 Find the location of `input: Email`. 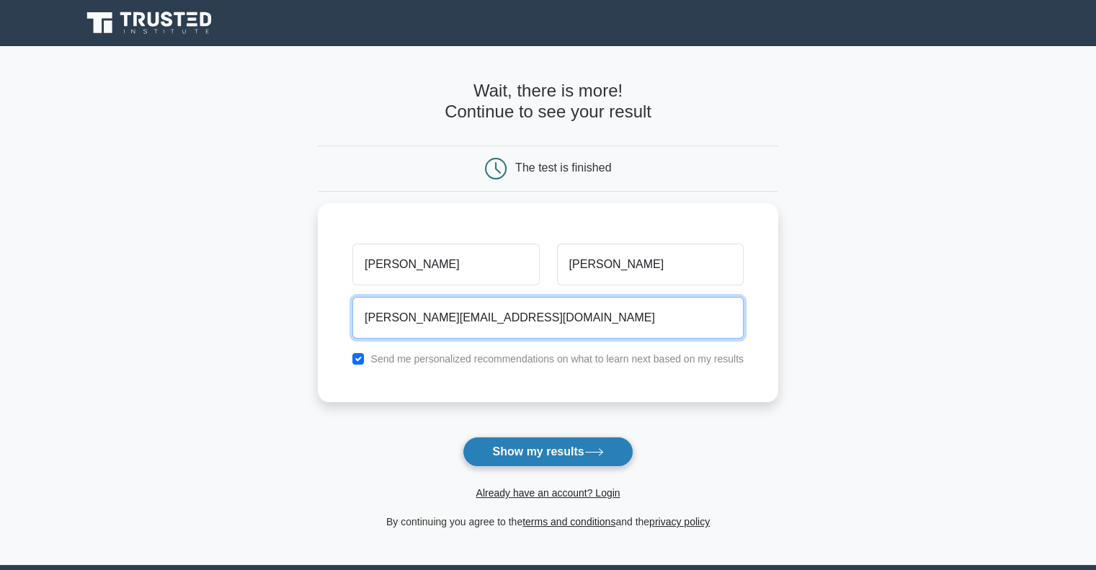

input: Email is located at coordinates (547, 318).